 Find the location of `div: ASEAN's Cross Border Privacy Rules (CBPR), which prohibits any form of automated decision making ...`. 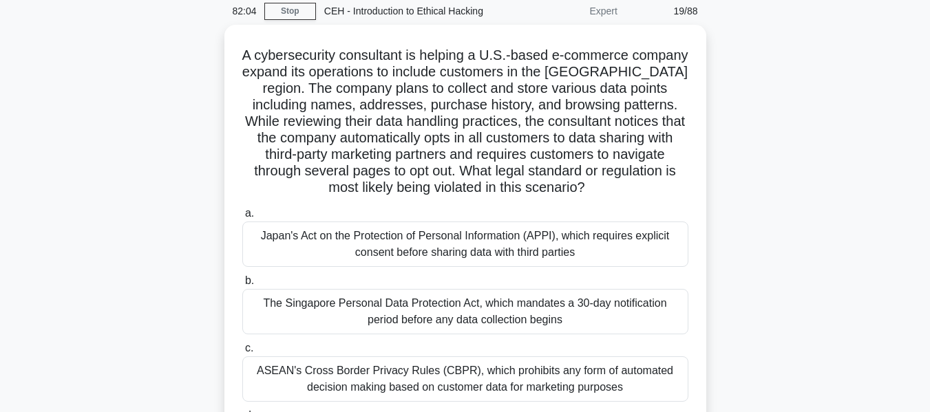

div: ASEAN's Cross Border Privacy Rules (CBPR), which prohibits any form of automated decision making ... is located at coordinates (465, 379).